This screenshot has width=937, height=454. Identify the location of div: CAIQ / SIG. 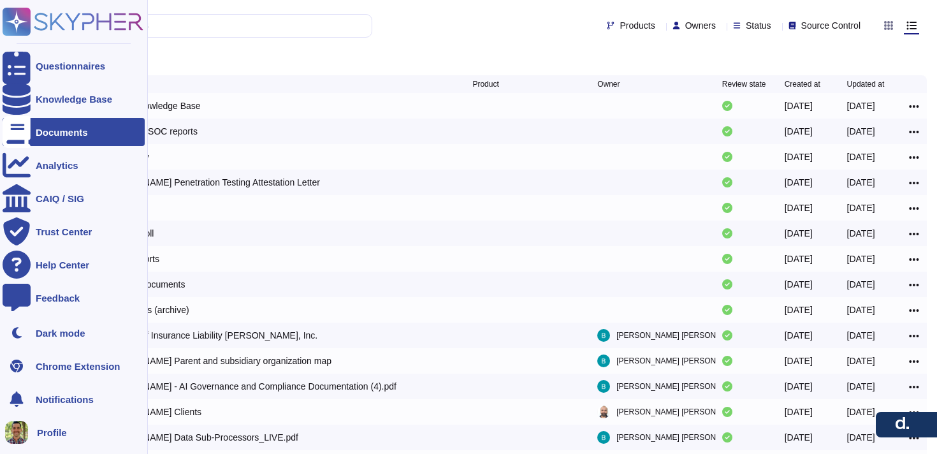
(60, 198).